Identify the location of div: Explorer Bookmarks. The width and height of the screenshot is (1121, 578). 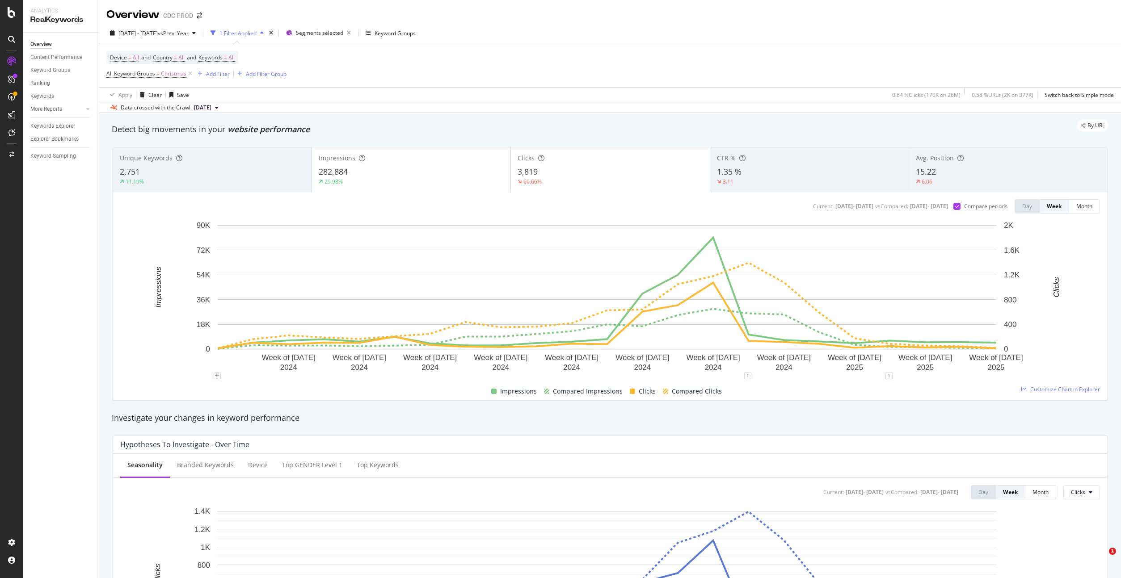
(55, 139).